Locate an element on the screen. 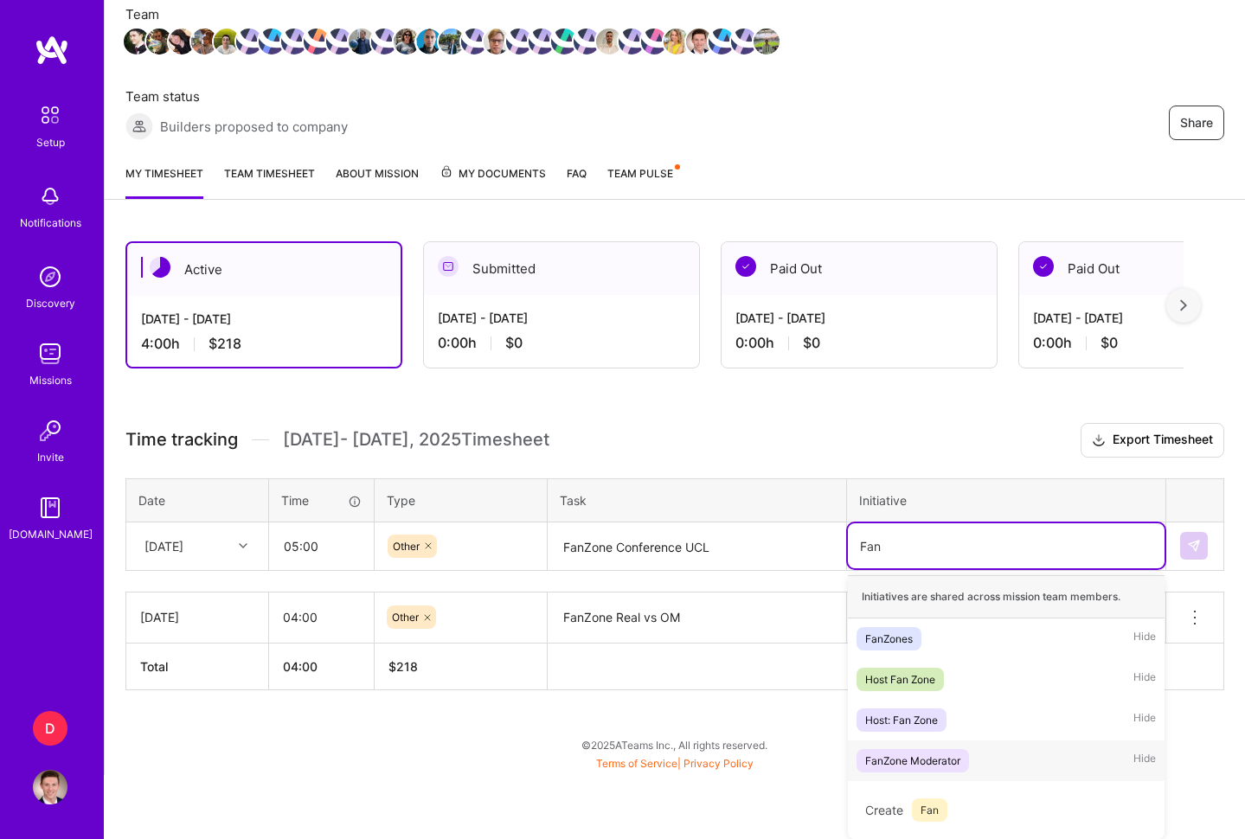 The height and width of the screenshot is (839, 1245). a: FAQ is located at coordinates (576, 182).